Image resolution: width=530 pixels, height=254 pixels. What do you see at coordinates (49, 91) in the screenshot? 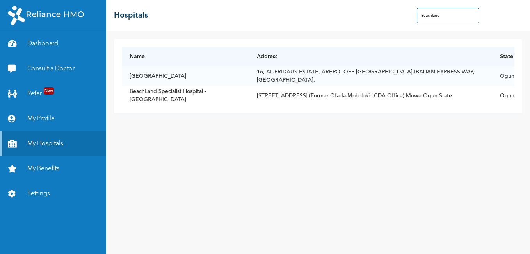
I see `span: New` at bounding box center [49, 91].